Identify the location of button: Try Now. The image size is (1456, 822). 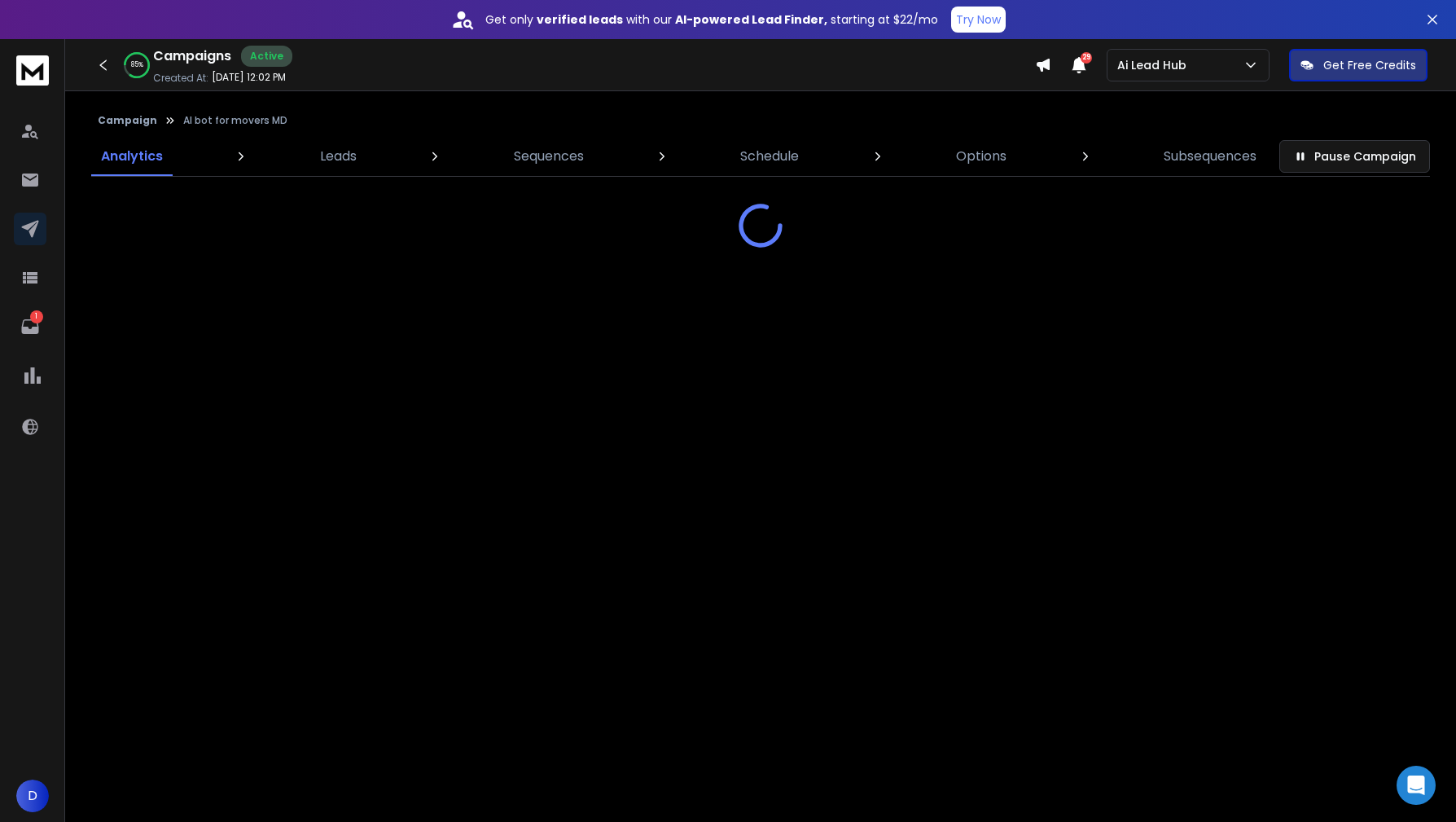
(978, 19).